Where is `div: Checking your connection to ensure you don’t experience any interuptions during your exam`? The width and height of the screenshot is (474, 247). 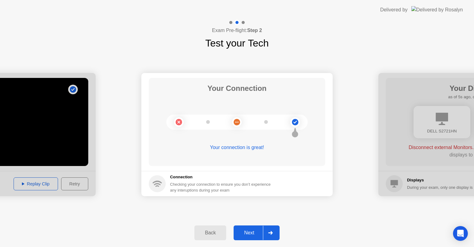 div: Checking your connection to ensure you don’t experience any interuptions during your exam is located at coordinates (222, 187).